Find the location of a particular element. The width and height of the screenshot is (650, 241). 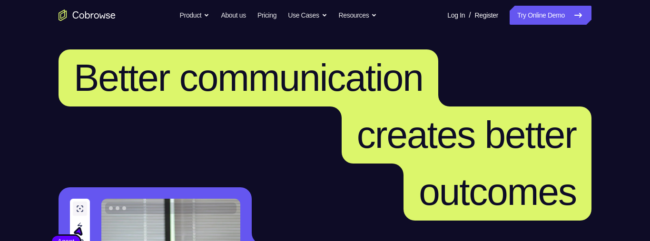

a: About us is located at coordinates (233, 15).